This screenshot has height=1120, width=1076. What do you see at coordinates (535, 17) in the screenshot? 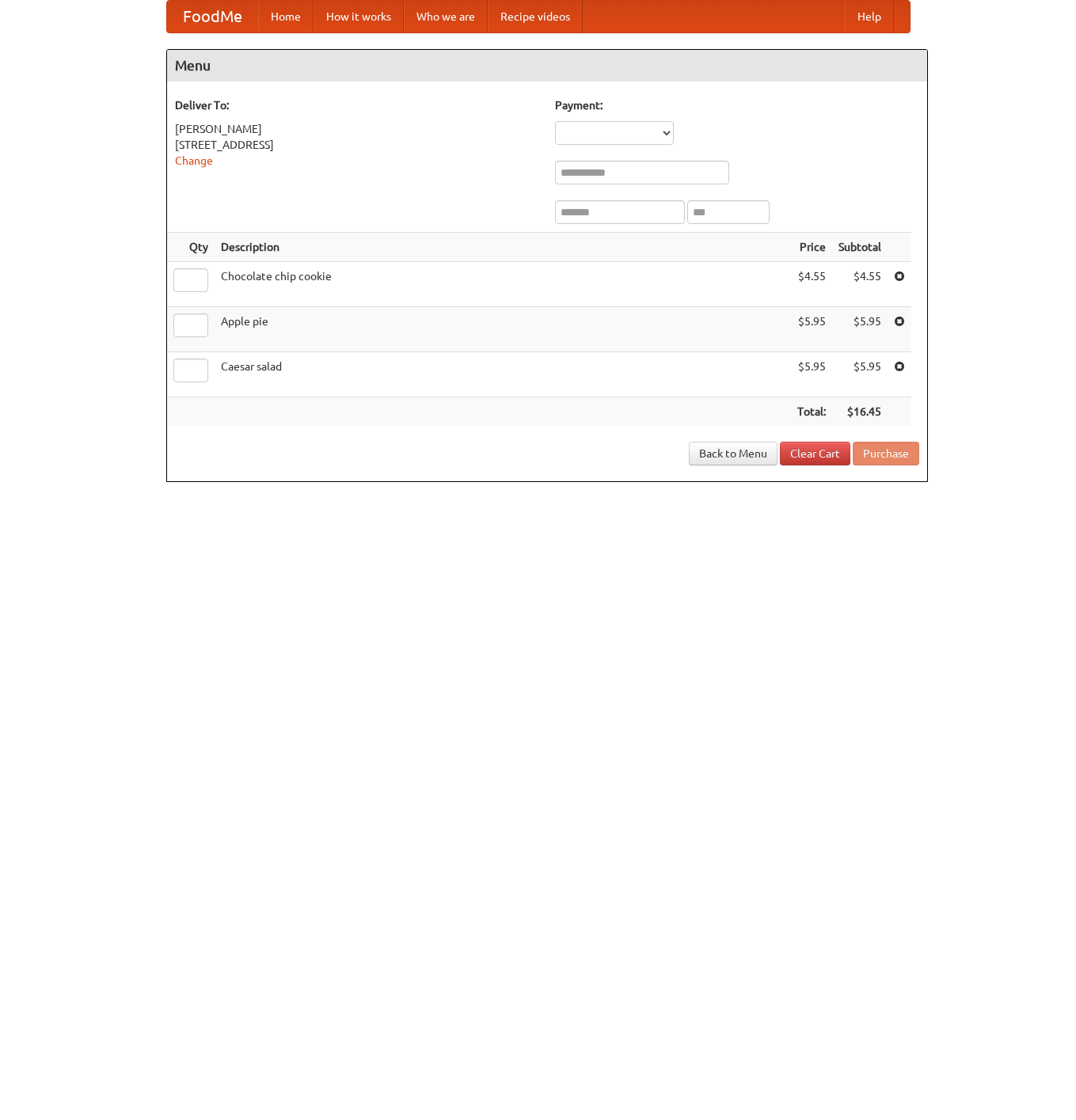
I see `a: Recipe videos` at bounding box center [535, 17].